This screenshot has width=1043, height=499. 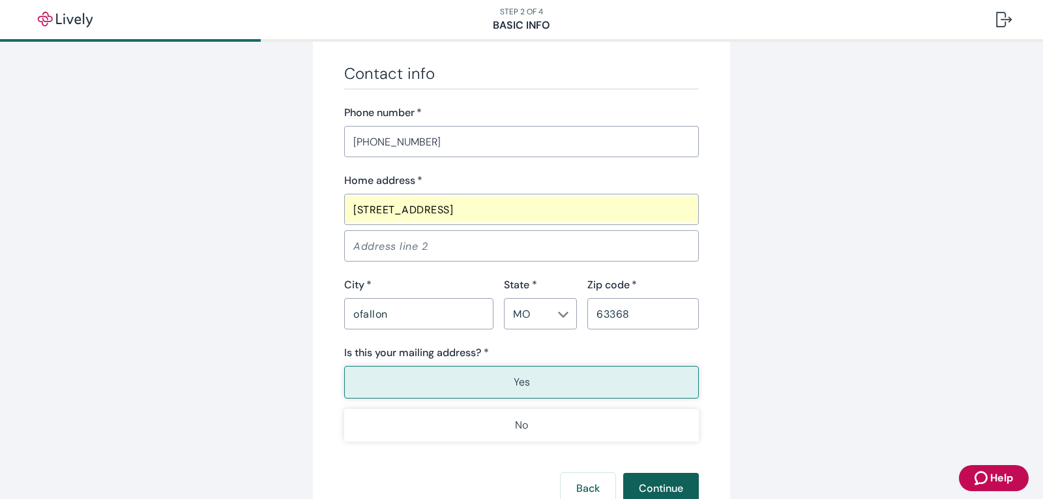 I want to click on input: City, so click(x=419, y=314).